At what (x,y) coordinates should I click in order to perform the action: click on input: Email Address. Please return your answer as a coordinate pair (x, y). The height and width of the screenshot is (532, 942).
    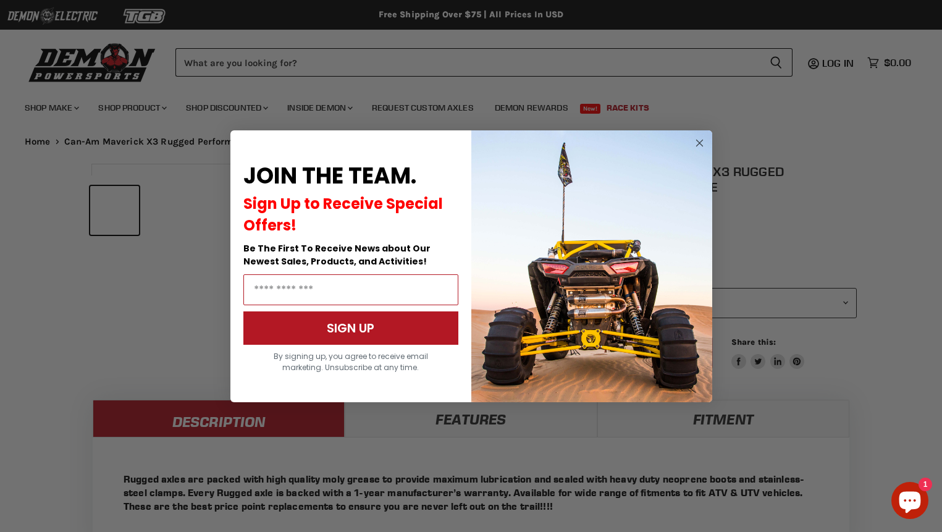
    Looking at the image, I should click on (351, 290).